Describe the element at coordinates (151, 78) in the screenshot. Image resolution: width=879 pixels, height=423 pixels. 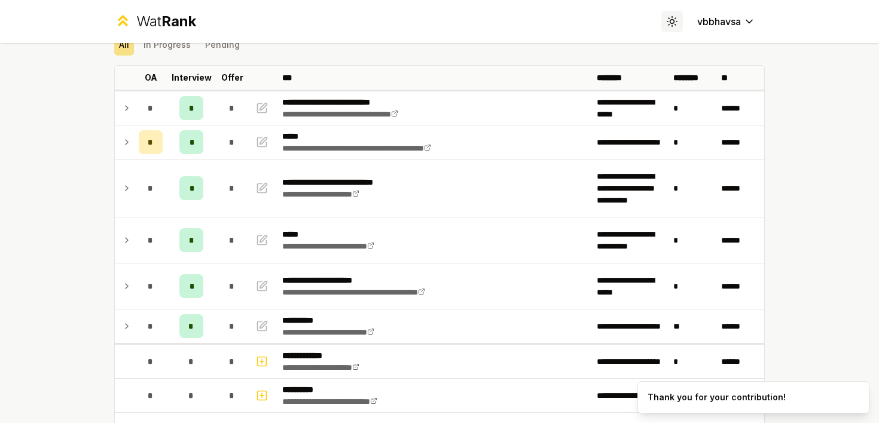
I see `p: OA` at that location.